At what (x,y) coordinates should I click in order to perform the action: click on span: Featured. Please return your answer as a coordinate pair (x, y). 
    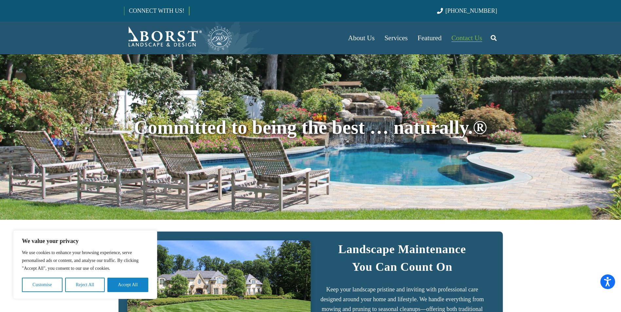
    Looking at the image, I should click on (429, 38).